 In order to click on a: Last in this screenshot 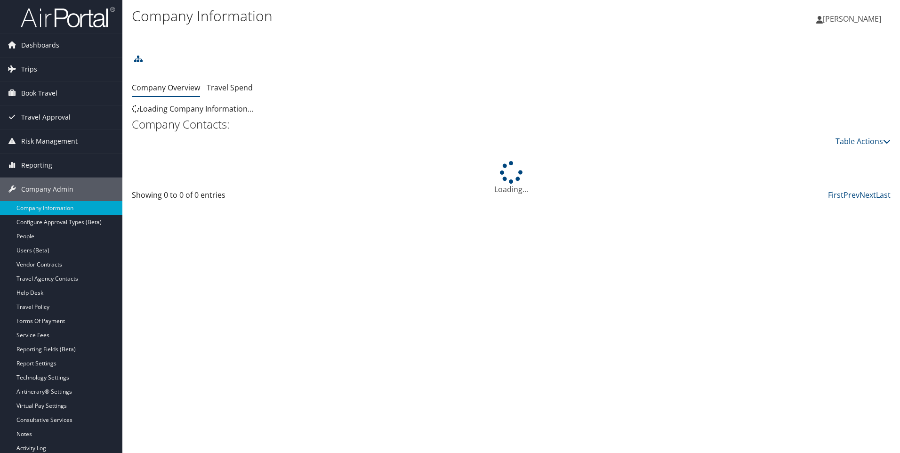, I will do `click(883, 195)`.